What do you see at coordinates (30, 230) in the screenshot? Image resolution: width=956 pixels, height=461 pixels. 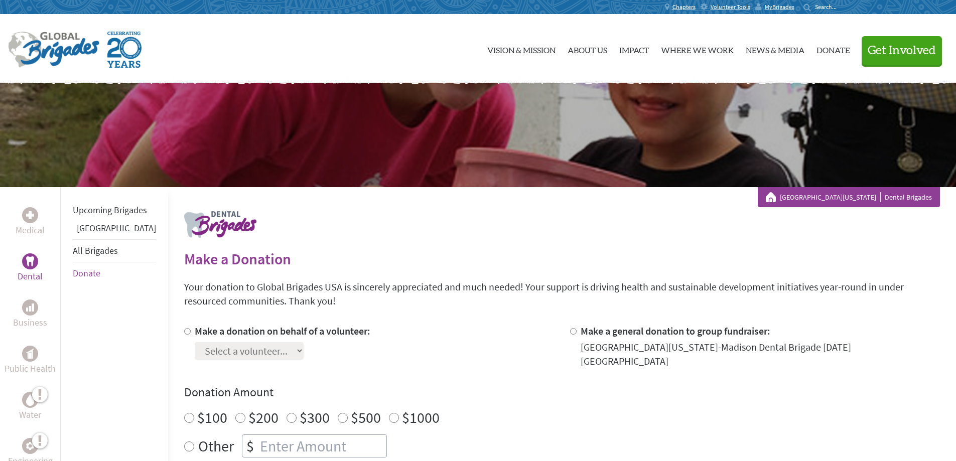 I see `p: Medical` at bounding box center [30, 230].